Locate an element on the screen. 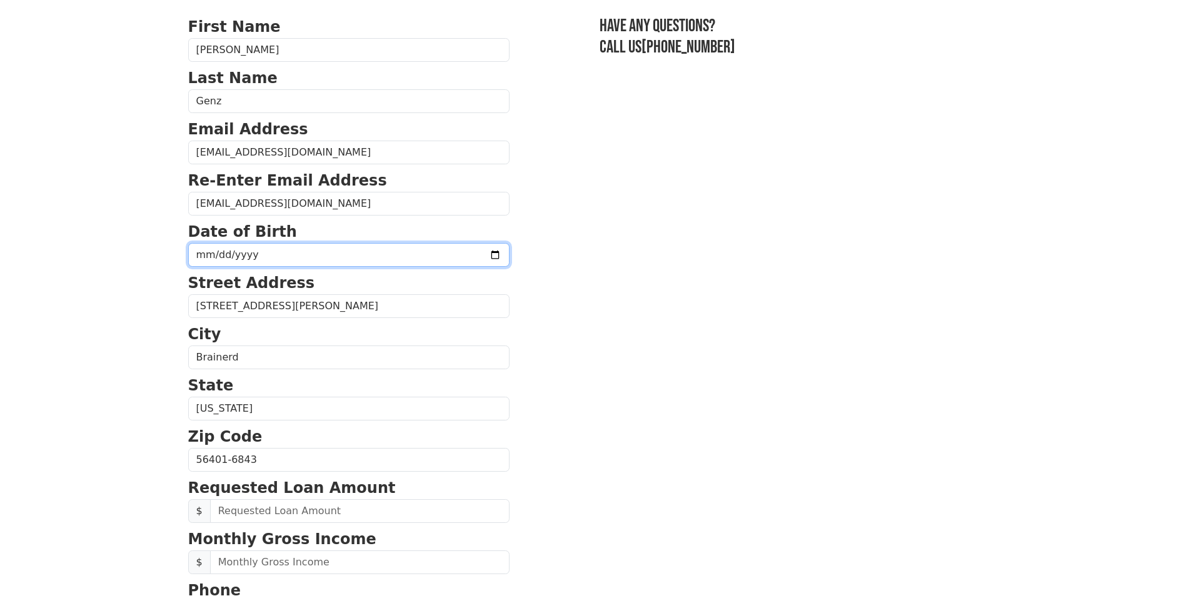 The height and width of the screenshot is (596, 1186). input: Last Name is located at coordinates (349, 101).